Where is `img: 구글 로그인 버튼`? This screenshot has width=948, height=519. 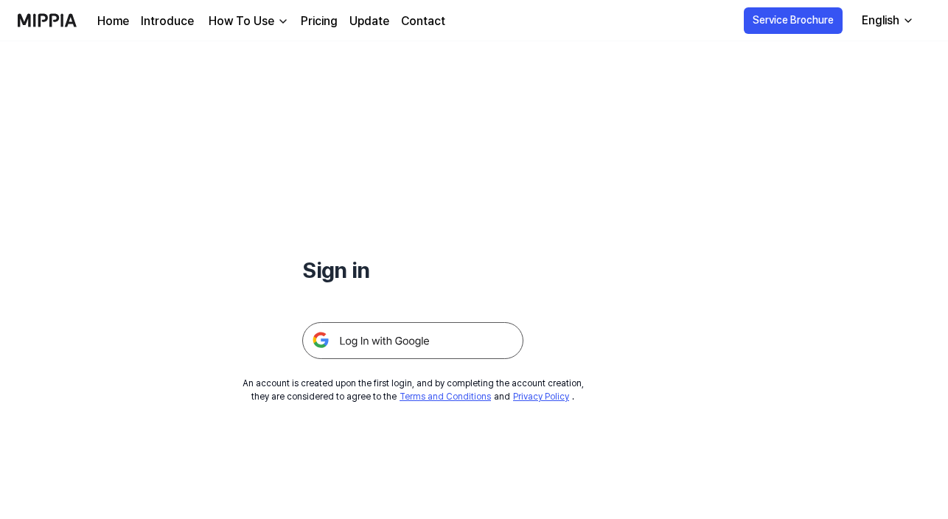 img: 구글 로그인 버튼 is located at coordinates (413, 340).